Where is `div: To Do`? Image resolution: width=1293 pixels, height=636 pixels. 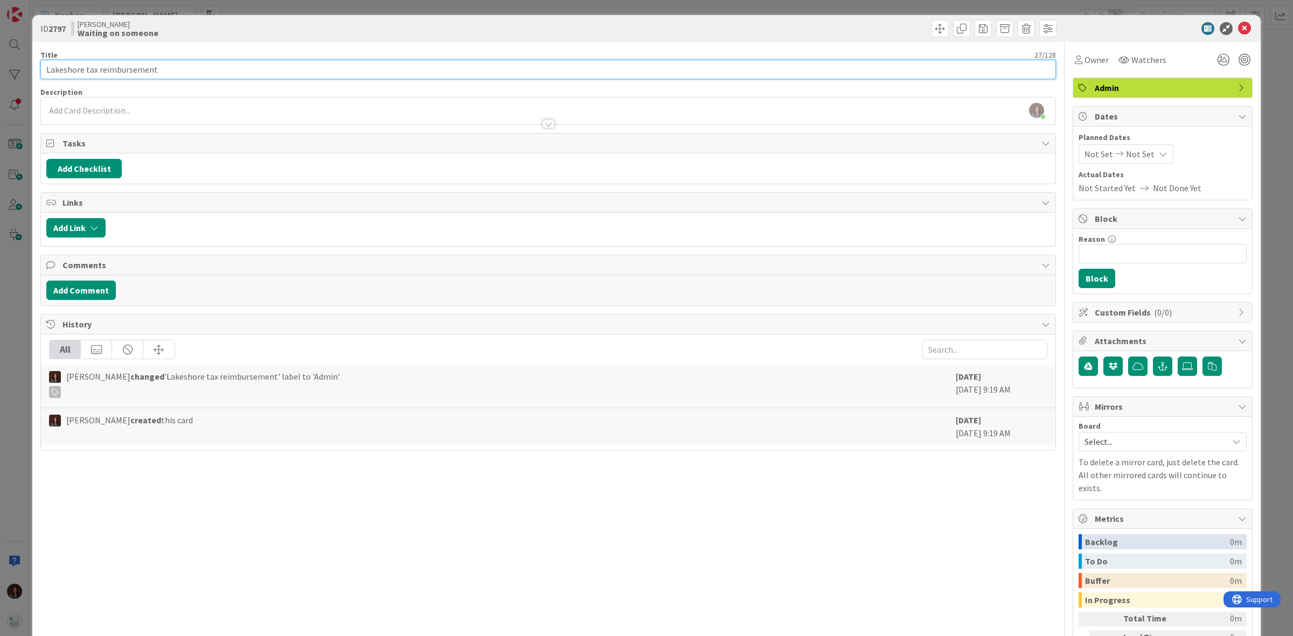 div: To Do is located at coordinates (1157, 561).